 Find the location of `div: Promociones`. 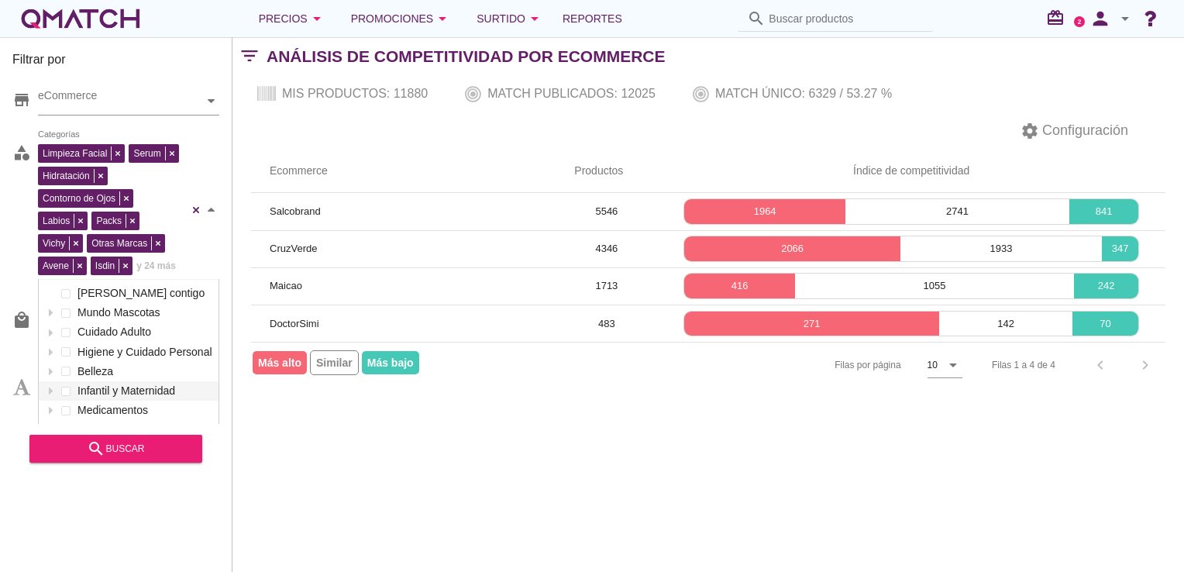

div: Promociones is located at coordinates (401, 19).